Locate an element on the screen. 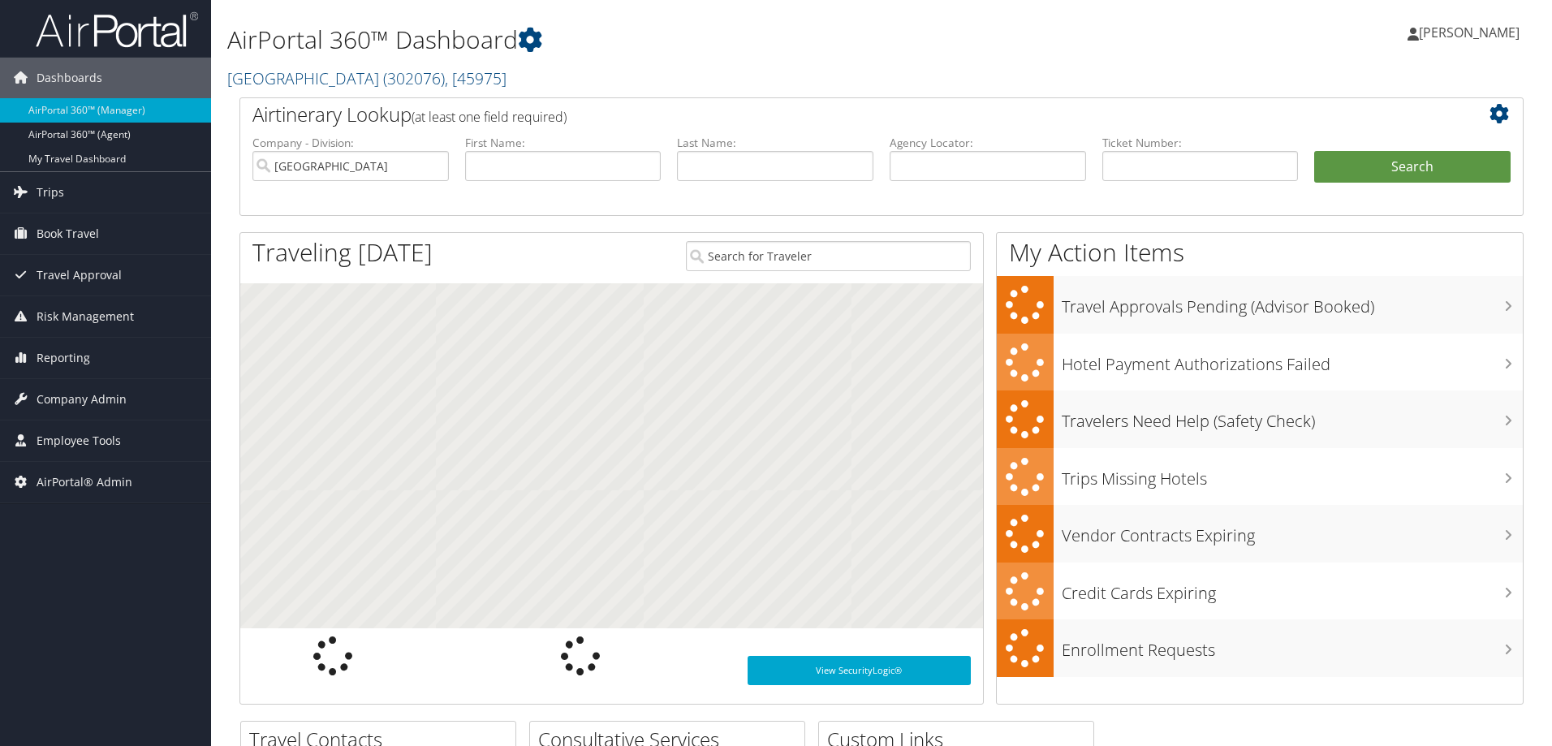  span: (at least one field required) is located at coordinates (489, 117).